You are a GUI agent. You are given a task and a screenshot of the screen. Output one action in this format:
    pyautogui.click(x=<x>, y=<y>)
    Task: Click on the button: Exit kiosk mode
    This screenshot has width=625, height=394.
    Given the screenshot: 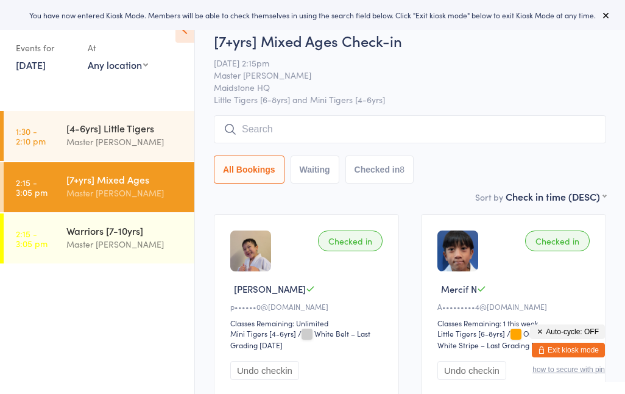 What is the action you would take?
    pyautogui.click(x=568, y=350)
    